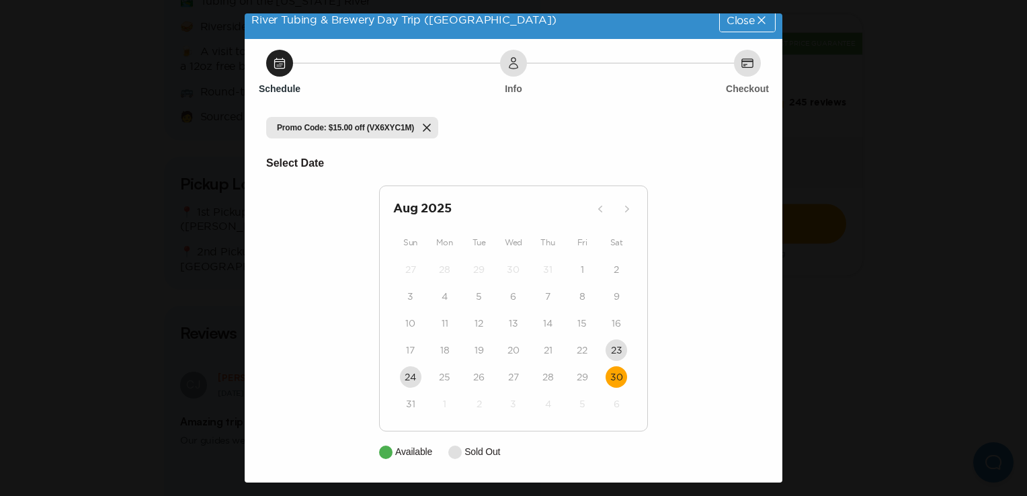 This screenshot has width=1027, height=496. I want to click on time: 23, so click(616, 350).